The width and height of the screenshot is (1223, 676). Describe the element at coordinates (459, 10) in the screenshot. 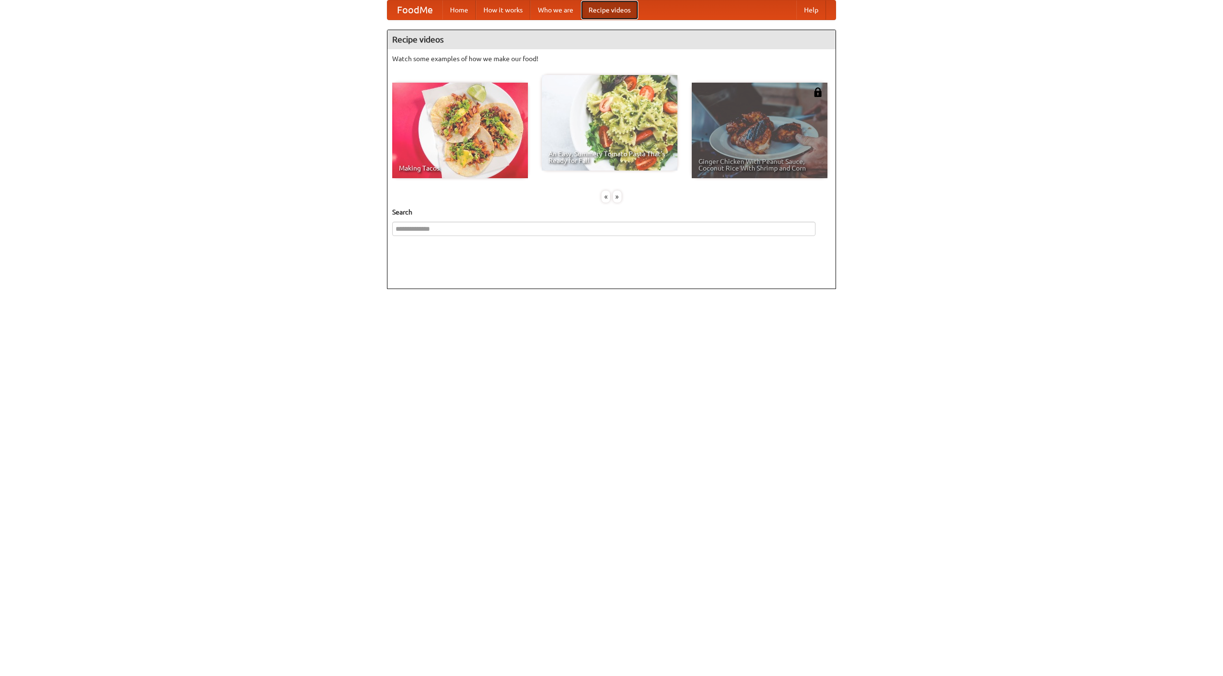

I see `a: Home` at that location.